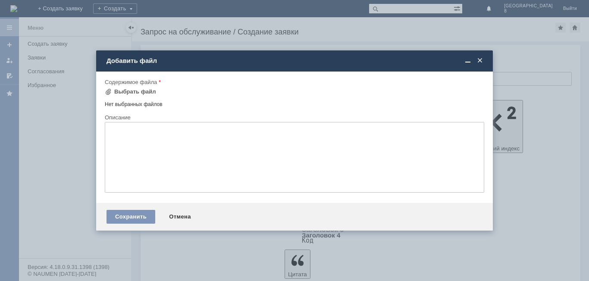 Image resolution: width=589 pixels, height=281 pixels. I want to click on div: Описание, so click(294, 117).